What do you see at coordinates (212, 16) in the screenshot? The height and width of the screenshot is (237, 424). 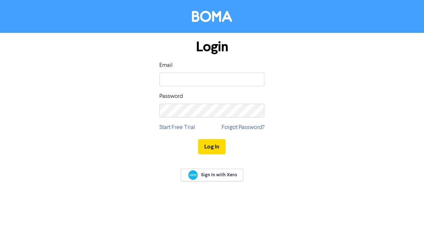 I see `img: BOMA Logo` at bounding box center [212, 16].